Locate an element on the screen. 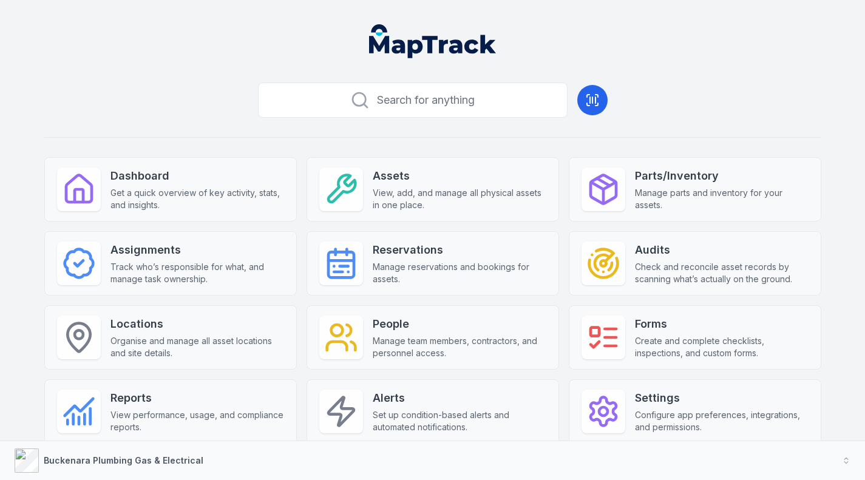 This screenshot has height=480, width=865. span: Track who’s responsible for what, and manage task ownership. is located at coordinates (197, 273).